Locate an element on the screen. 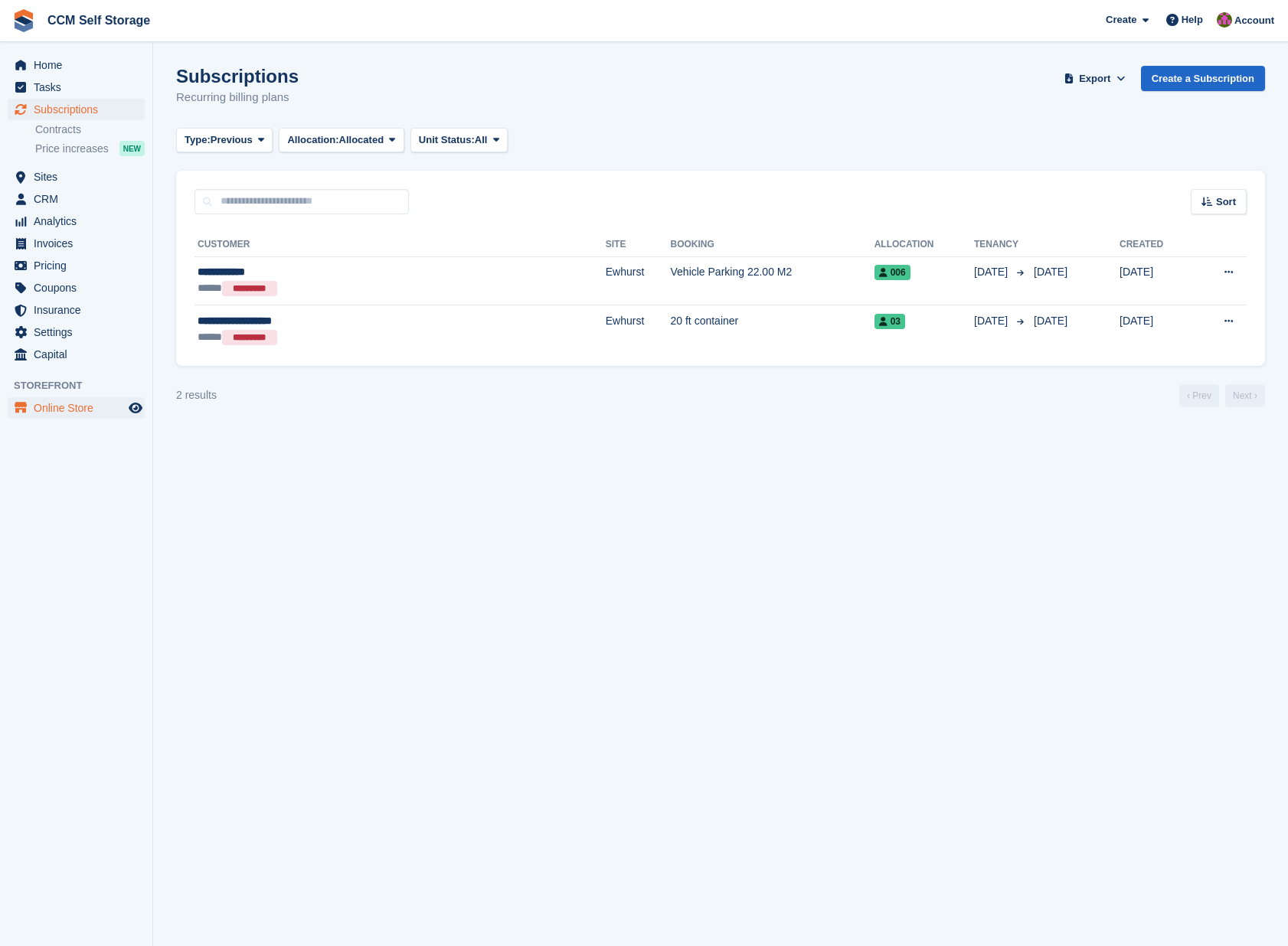 This screenshot has width=1288, height=946. span: Pricing is located at coordinates (79, 266).